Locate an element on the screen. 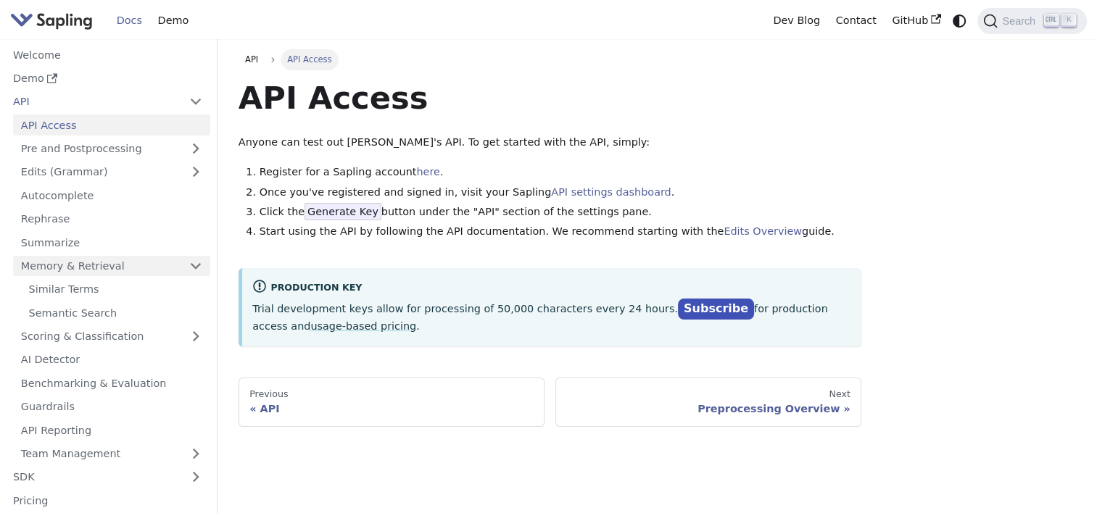 The image size is (1097, 513). a: Docs is located at coordinates (129, 20).